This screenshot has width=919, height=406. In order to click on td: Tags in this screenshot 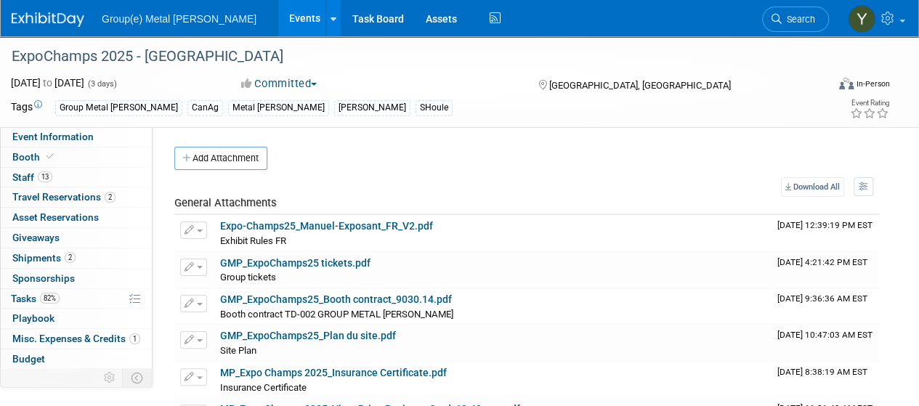, I will do `click(26, 108)`.